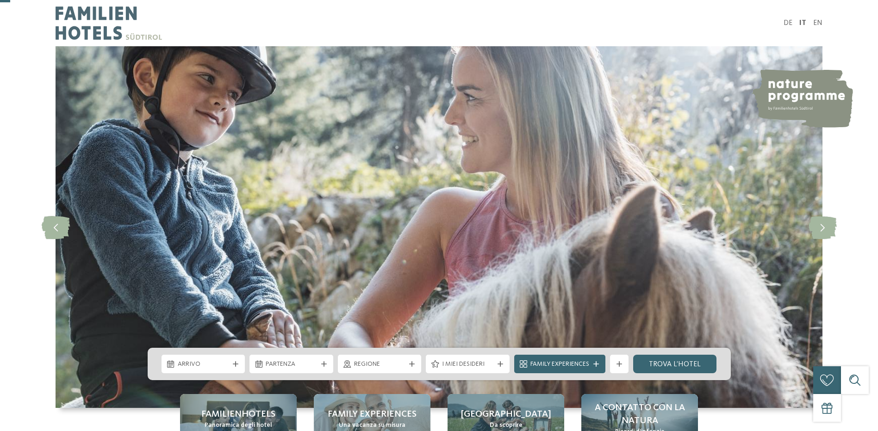 The width and height of the screenshot is (878, 431). Describe the element at coordinates (439, 227) in the screenshot. I see `img: Family hotel Alto Adige: the happy family places!` at that location.